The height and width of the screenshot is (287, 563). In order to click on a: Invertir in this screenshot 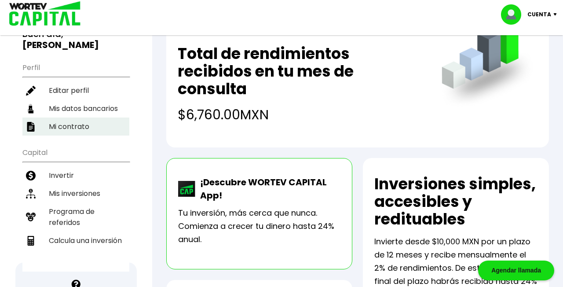, I will do `click(76, 175)`.